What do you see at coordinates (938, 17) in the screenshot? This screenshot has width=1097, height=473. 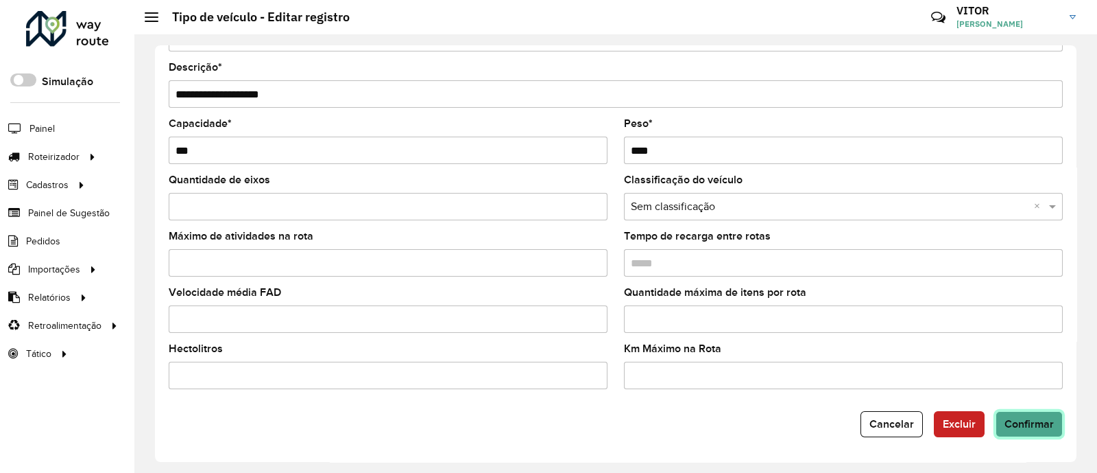 I see `a: Contato Rápido` at bounding box center [938, 17].